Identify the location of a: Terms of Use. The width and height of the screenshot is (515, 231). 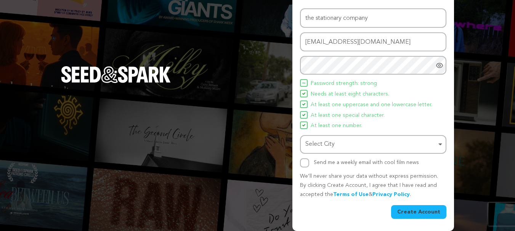
(351, 195).